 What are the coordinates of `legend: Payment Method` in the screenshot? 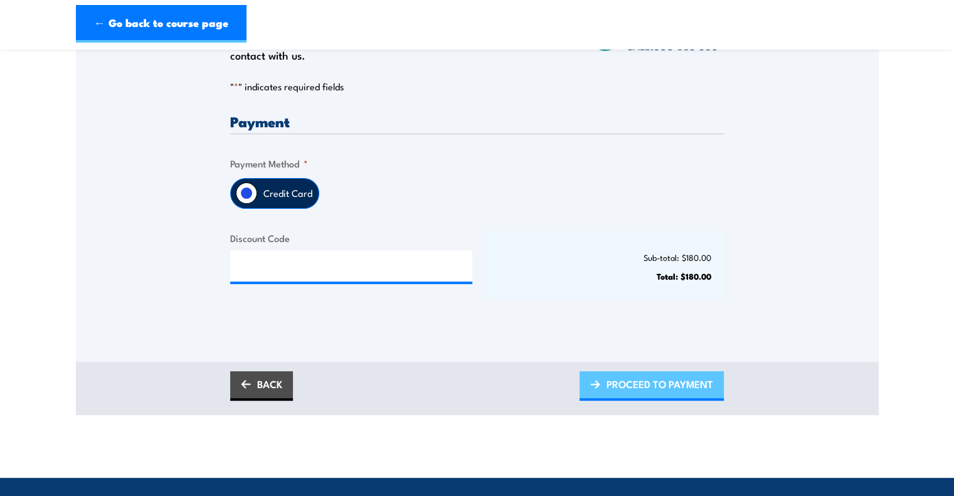 It's located at (269, 163).